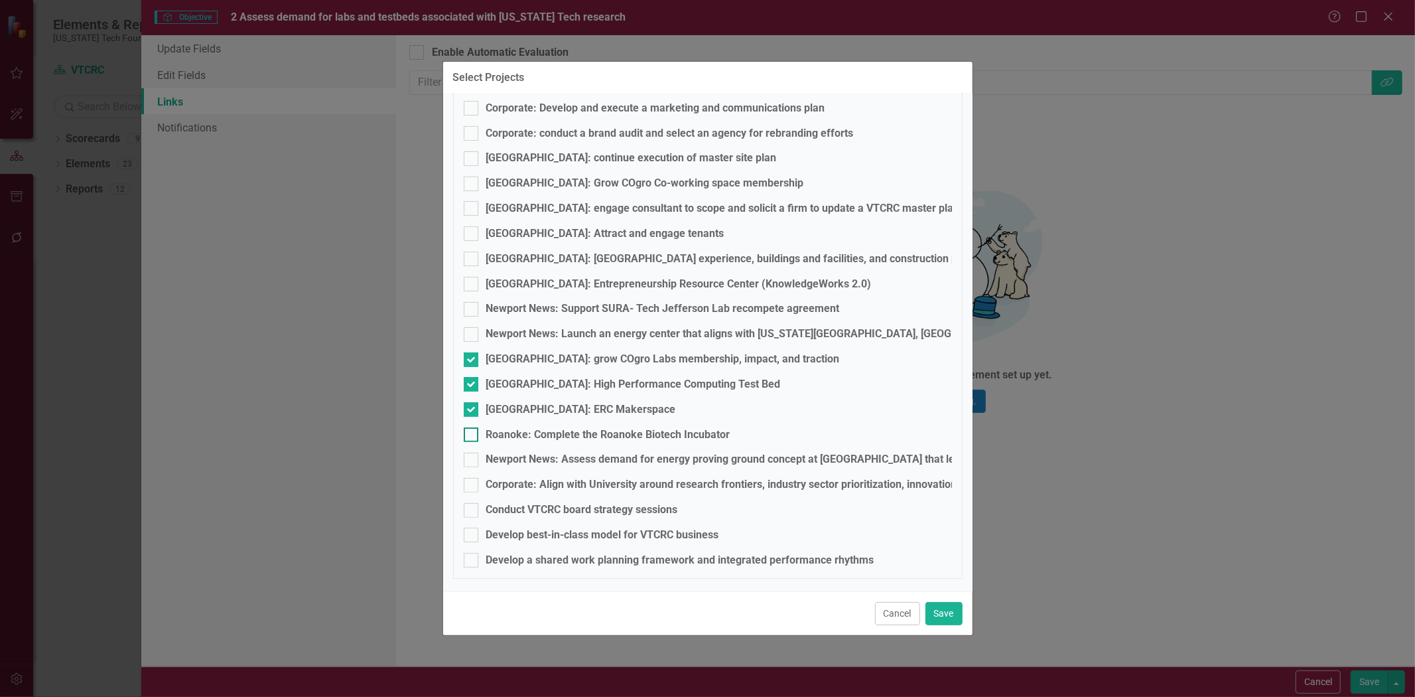 This screenshot has height=697, width=1415. What do you see at coordinates (670, 133) in the screenshot?
I see `div: Corporate: conduct a brand audit and select an agency for rebranding efforts` at bounding box center [670, 133].